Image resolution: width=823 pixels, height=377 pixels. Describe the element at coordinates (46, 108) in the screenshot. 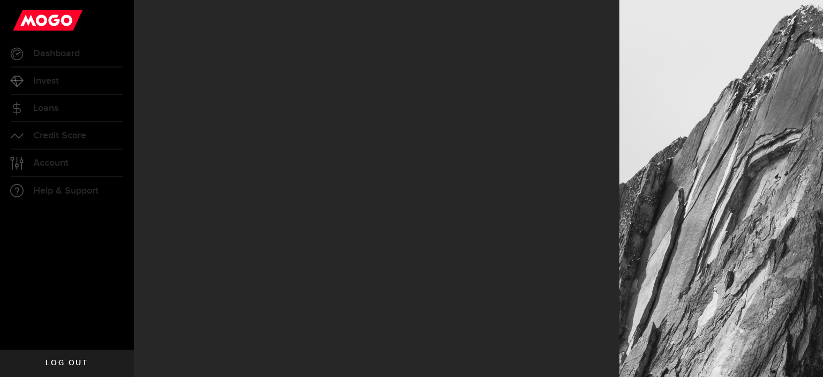

I see `span: Loans` at that location.